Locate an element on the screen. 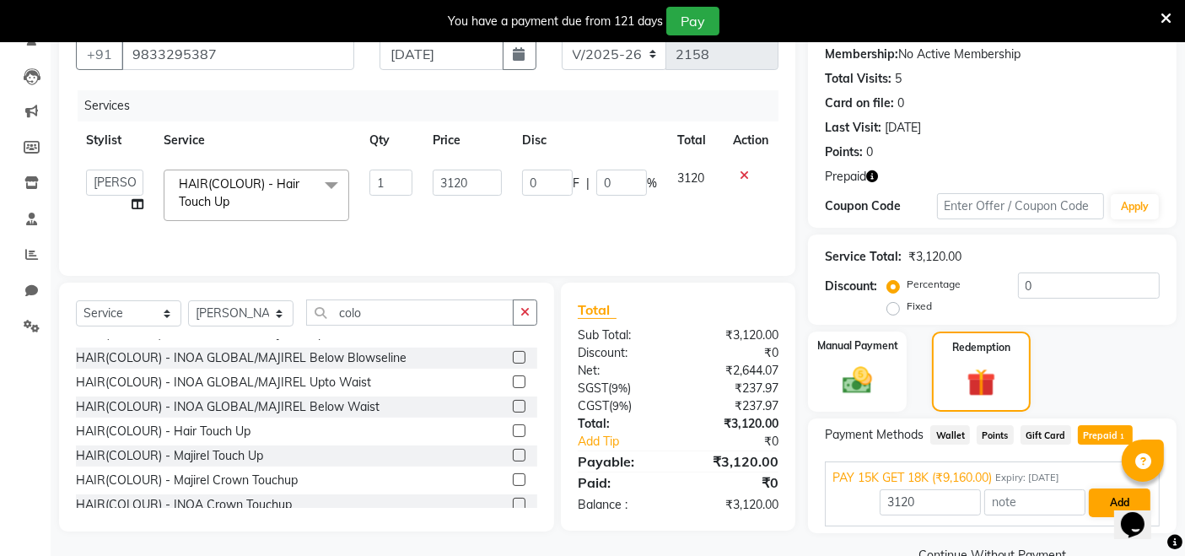 This screenshot has height=556, width=1185. span: PAY 15K GET 18K (₹9,160.00) is located at coordinates (912, 477).